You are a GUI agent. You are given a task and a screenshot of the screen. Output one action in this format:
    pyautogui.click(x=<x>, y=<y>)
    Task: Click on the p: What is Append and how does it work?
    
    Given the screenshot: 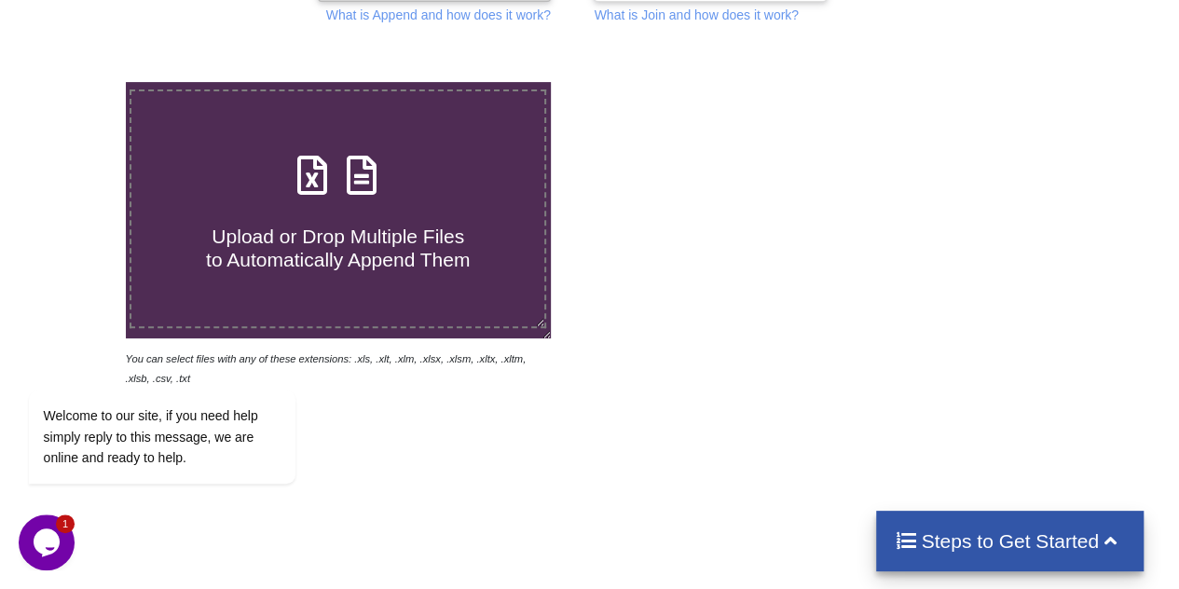 What is the action you would take?
    pyautogui.click(x=438, y=15)
    